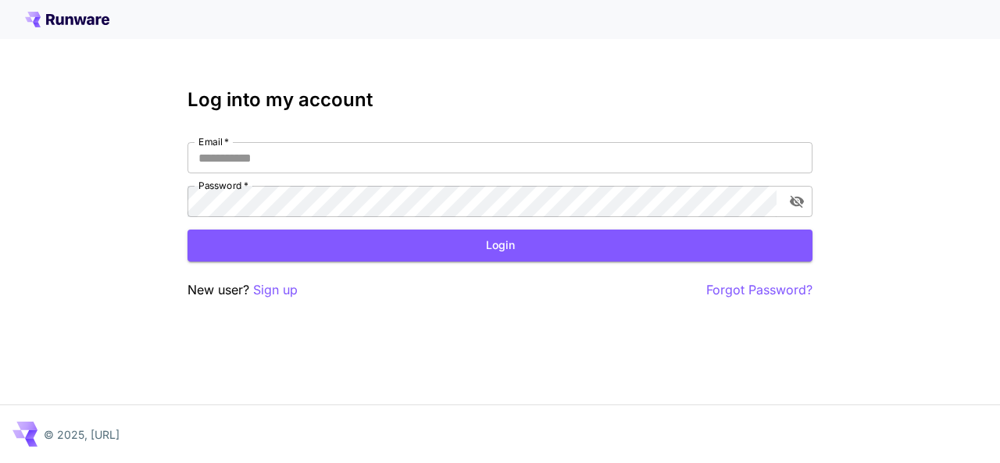 Image resolution: width=1000 pixels, height=463 pixels. I want to click on button: Sign up, so click(275, 290).